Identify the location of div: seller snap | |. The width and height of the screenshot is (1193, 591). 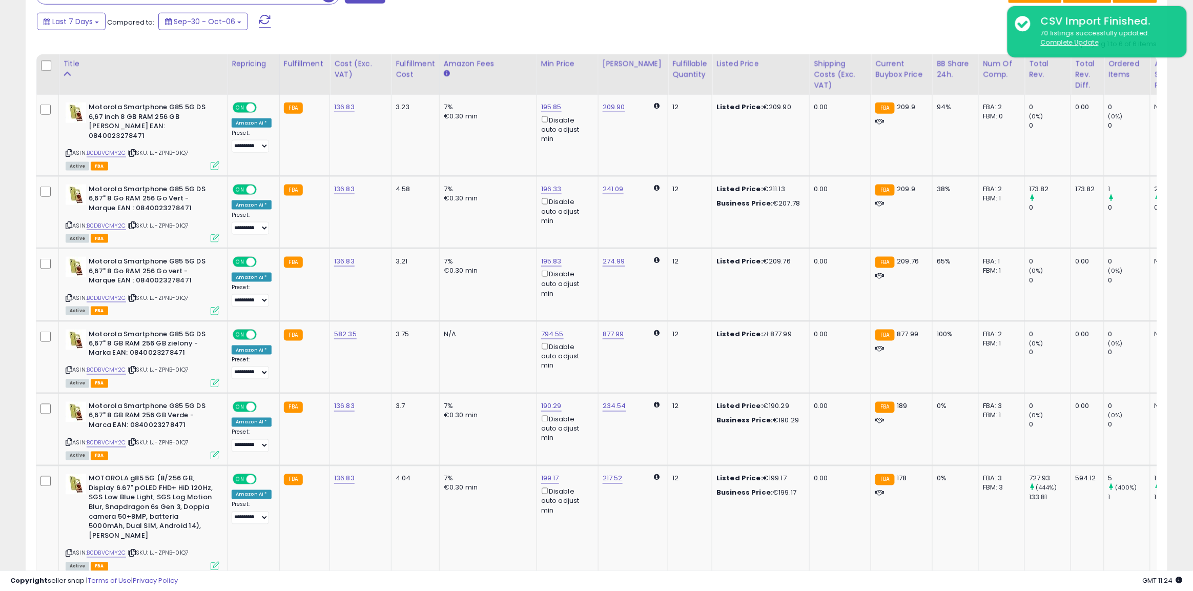
(94, 581).